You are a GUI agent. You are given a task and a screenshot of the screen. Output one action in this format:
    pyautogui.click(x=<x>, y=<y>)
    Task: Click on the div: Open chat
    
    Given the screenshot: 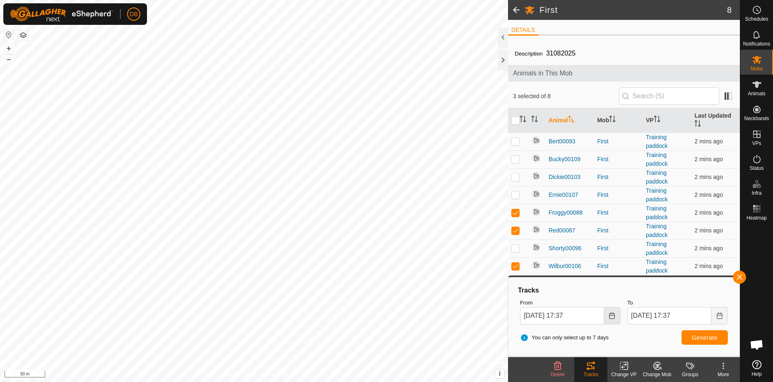 What is the action you would take?
    pyautogui.click(x=757, y=344)
    